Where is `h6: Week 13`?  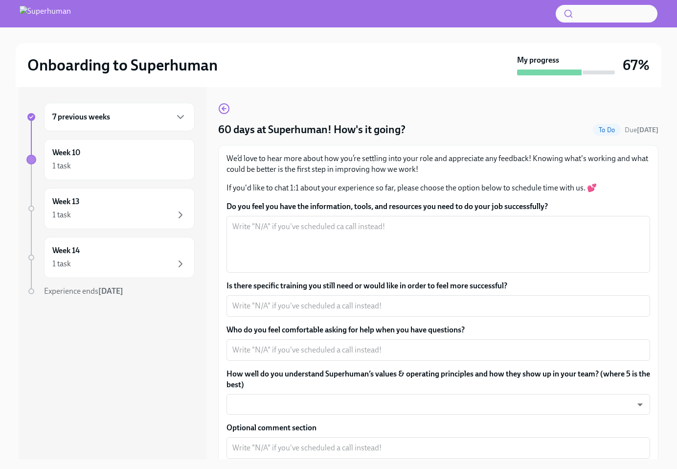 h6: Week 13 is located at coordinates (66, 202).